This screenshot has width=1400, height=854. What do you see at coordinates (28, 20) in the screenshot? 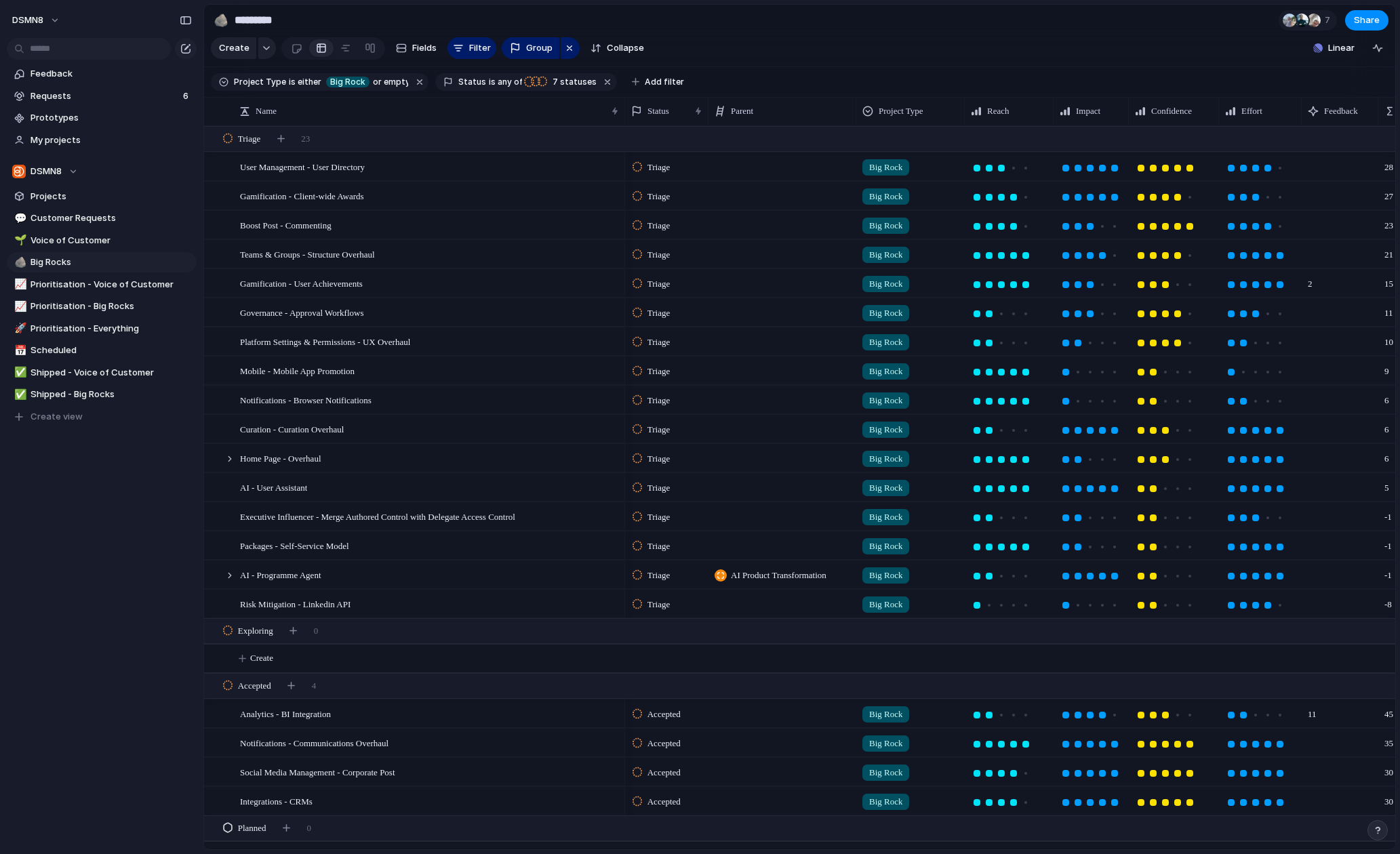
I see `span: DSMN8` at bounding box center [28, 20].